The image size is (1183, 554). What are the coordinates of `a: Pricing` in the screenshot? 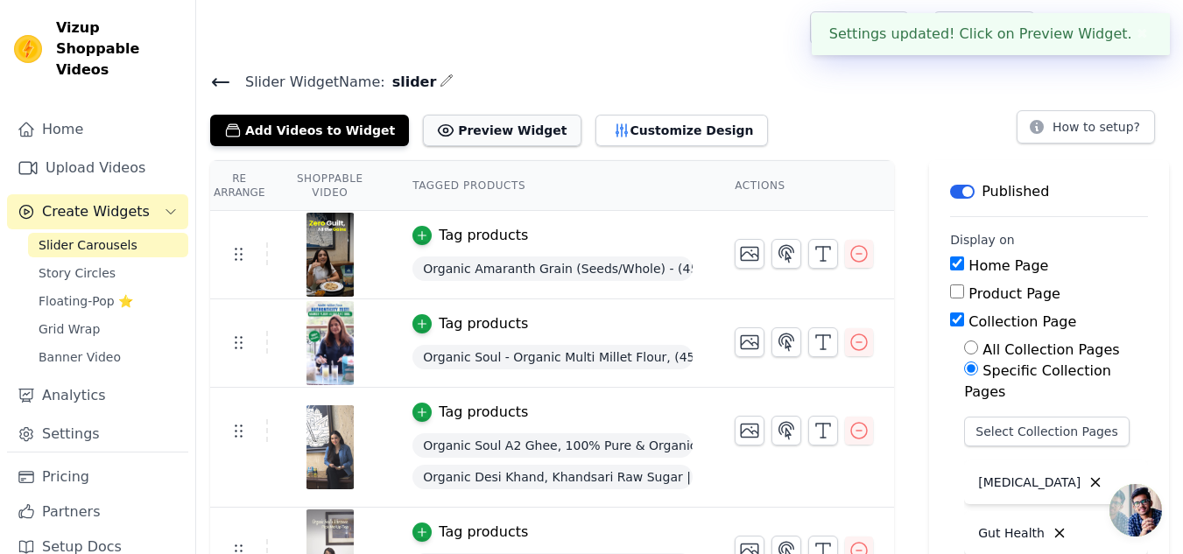 It's located at (97, 477).